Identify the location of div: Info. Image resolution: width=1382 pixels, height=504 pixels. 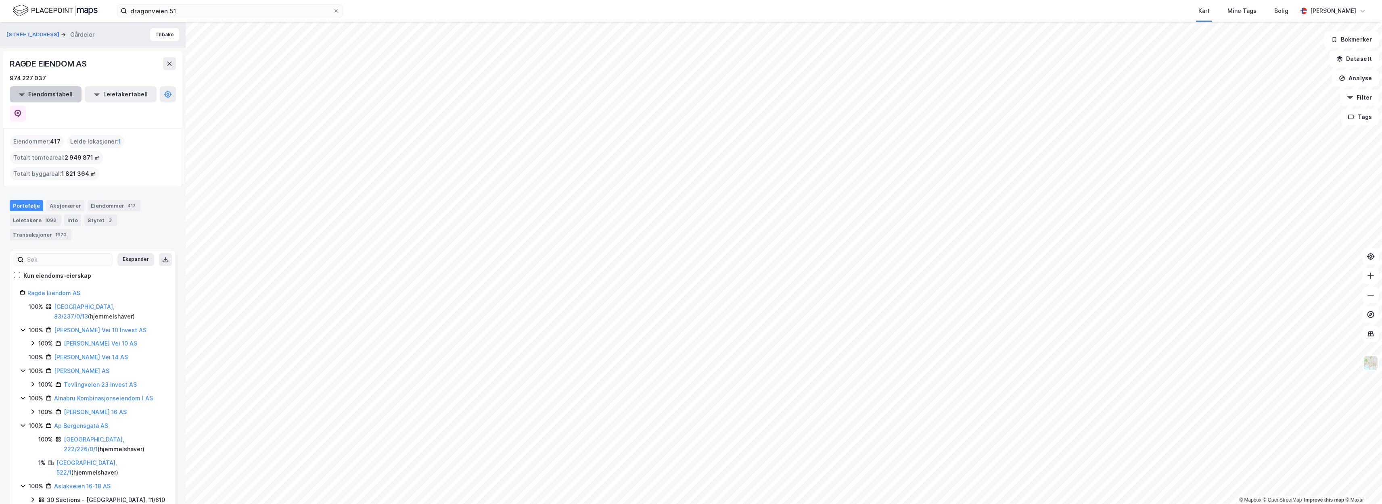
(73, 220).